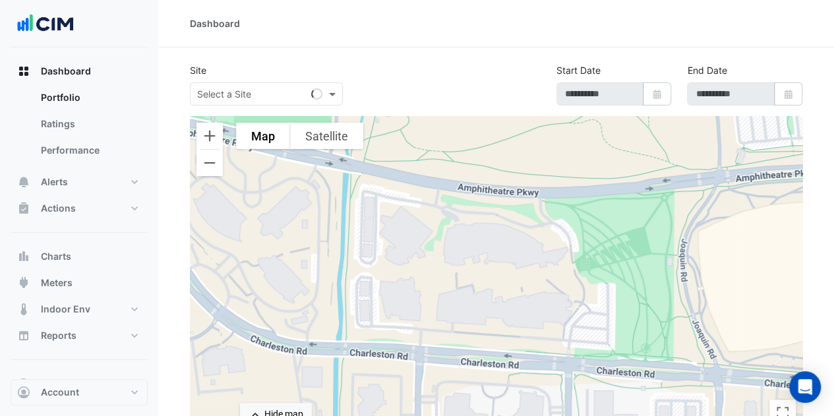 The width and height of the screenshot is (834, 416). What do you see at coordinates (263, 136) in the screenshot?
I see `button: Show street map` at bounding box center [263, 136].